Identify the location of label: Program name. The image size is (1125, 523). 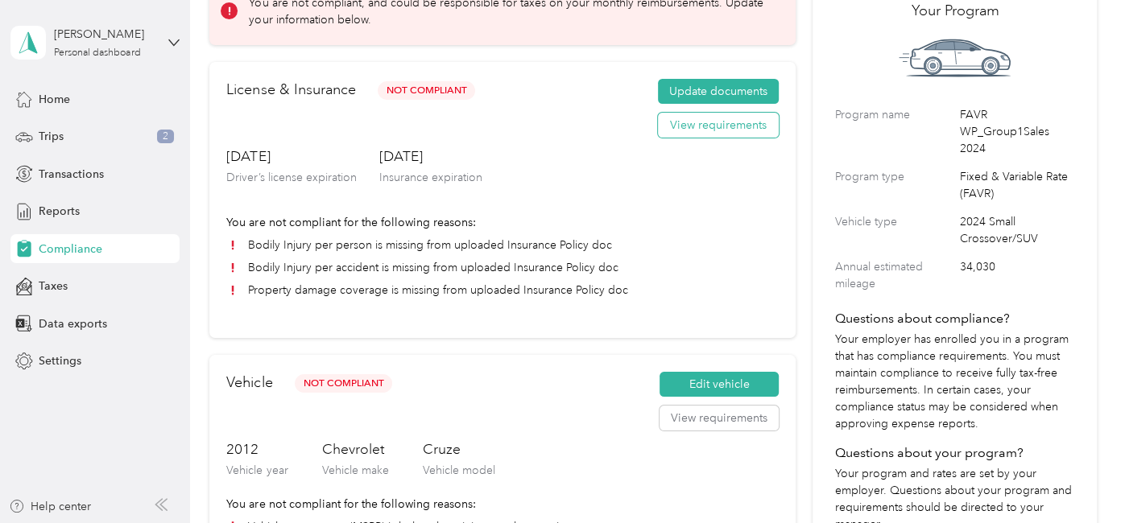
(895, 131).